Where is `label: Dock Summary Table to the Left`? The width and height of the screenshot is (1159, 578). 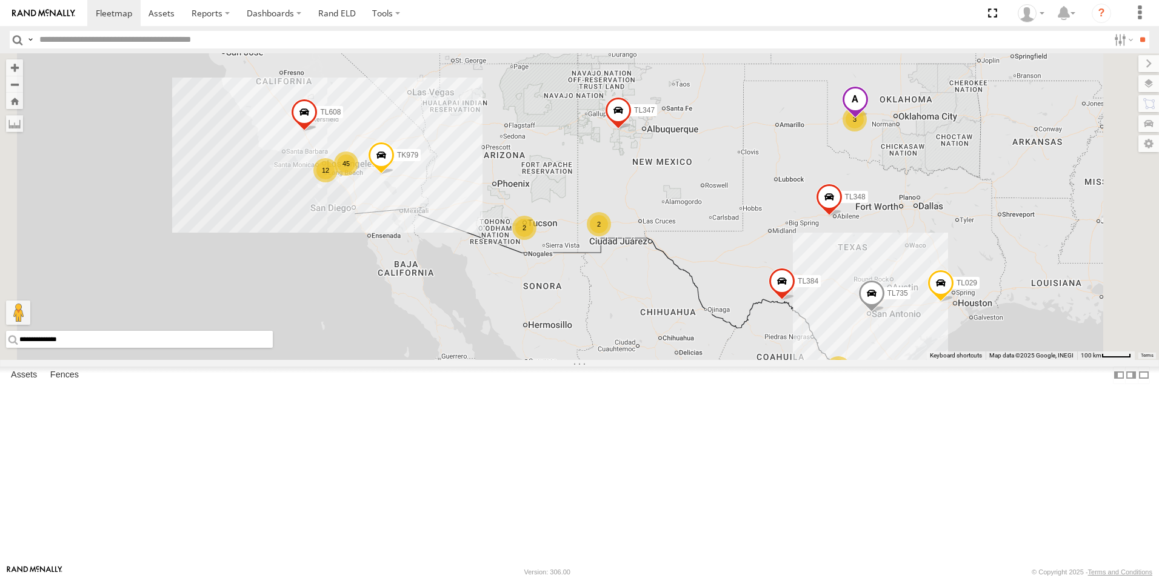
label: Dock Summary Table to the Left is located at coordinates (1119, 375).